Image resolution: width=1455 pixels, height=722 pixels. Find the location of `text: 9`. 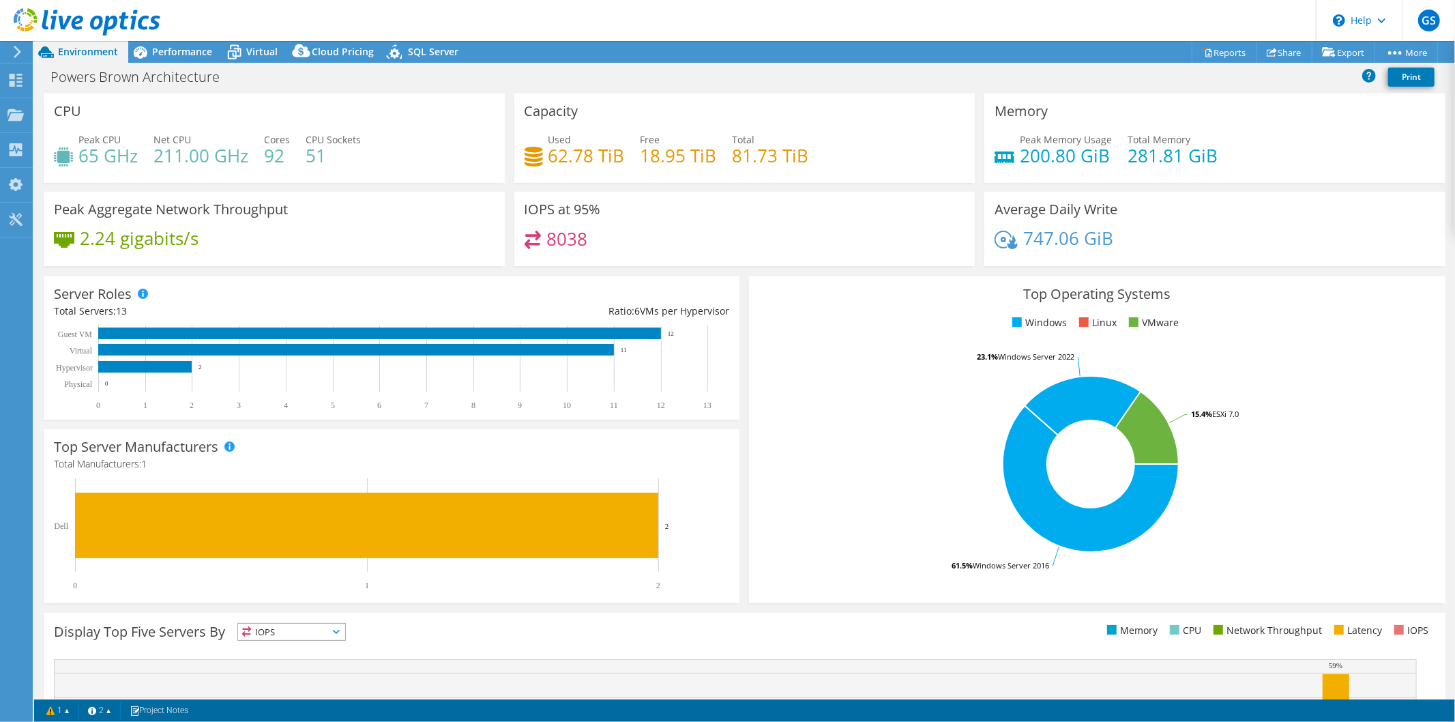

text: 9 is located at coordinates (520, 405).